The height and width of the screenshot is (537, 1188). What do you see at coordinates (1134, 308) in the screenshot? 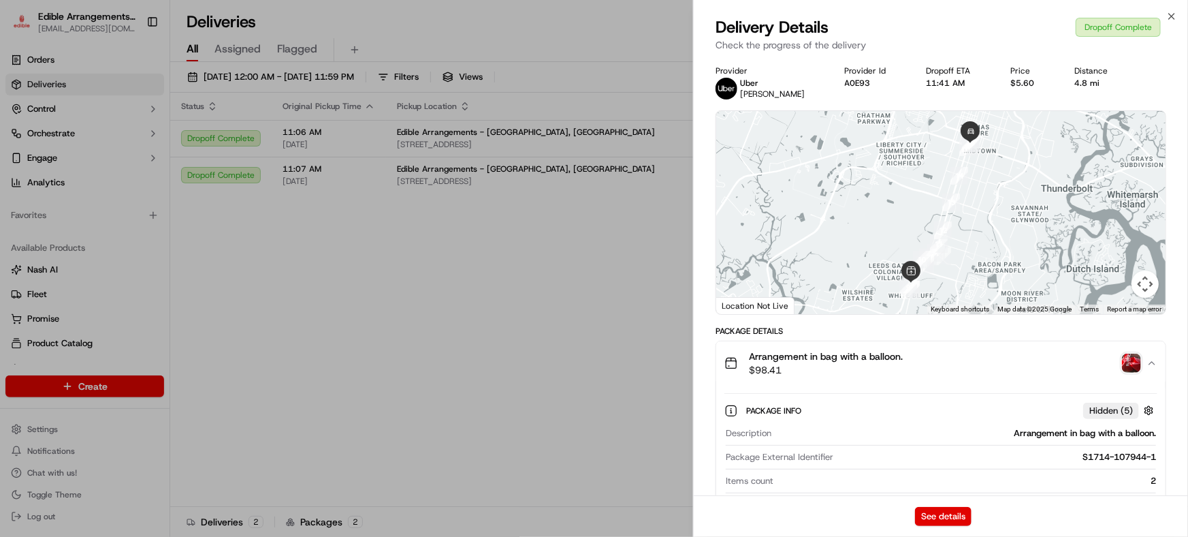
I see `a: Report a map error` at bounding box center [1134, 308].